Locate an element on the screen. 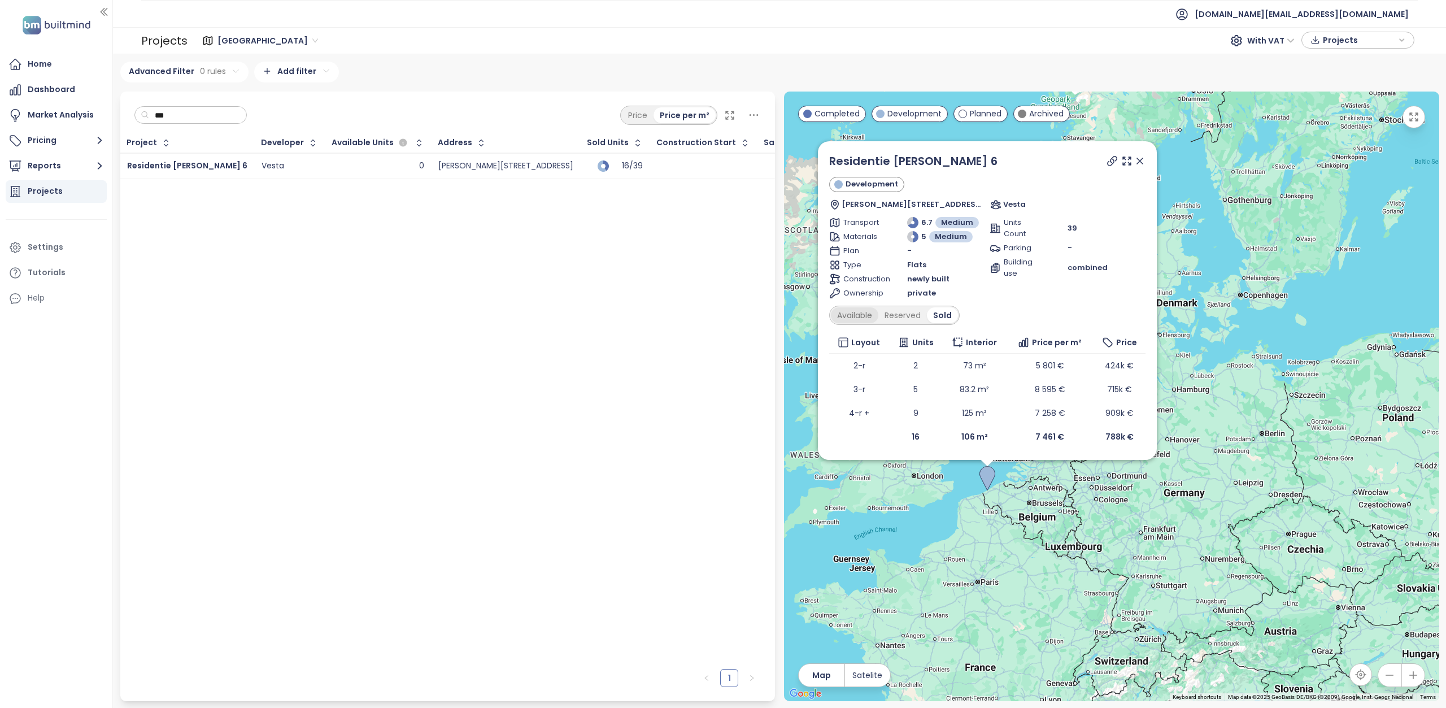  div: Sale Start is located at coordinates (785, 142).